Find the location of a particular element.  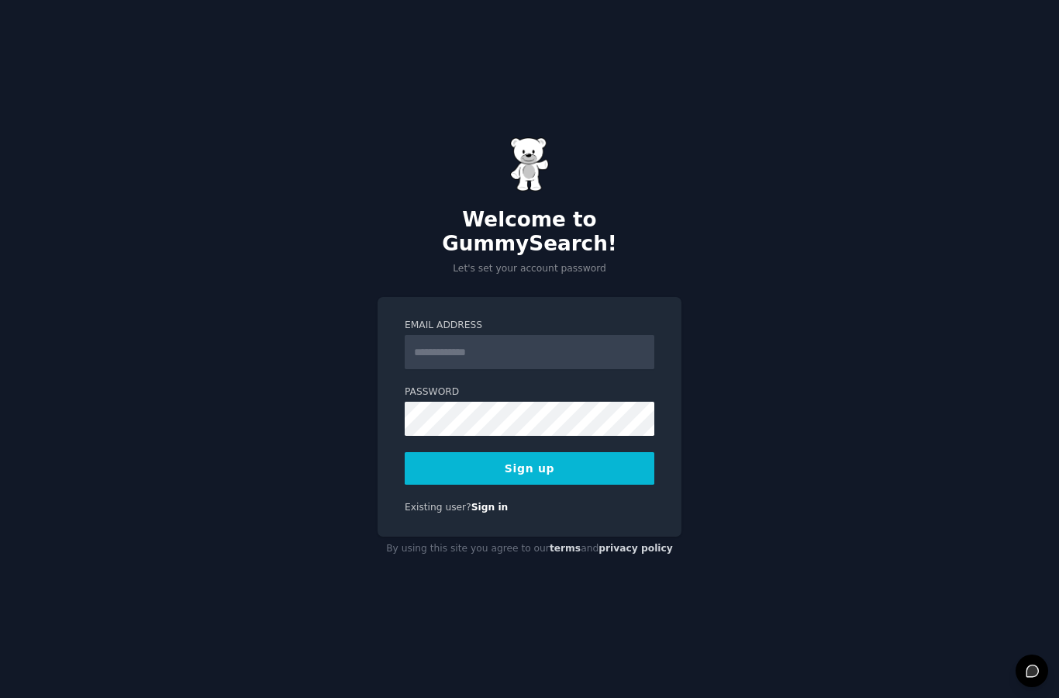

span: Existing user? is located at coordinates (438, 507).